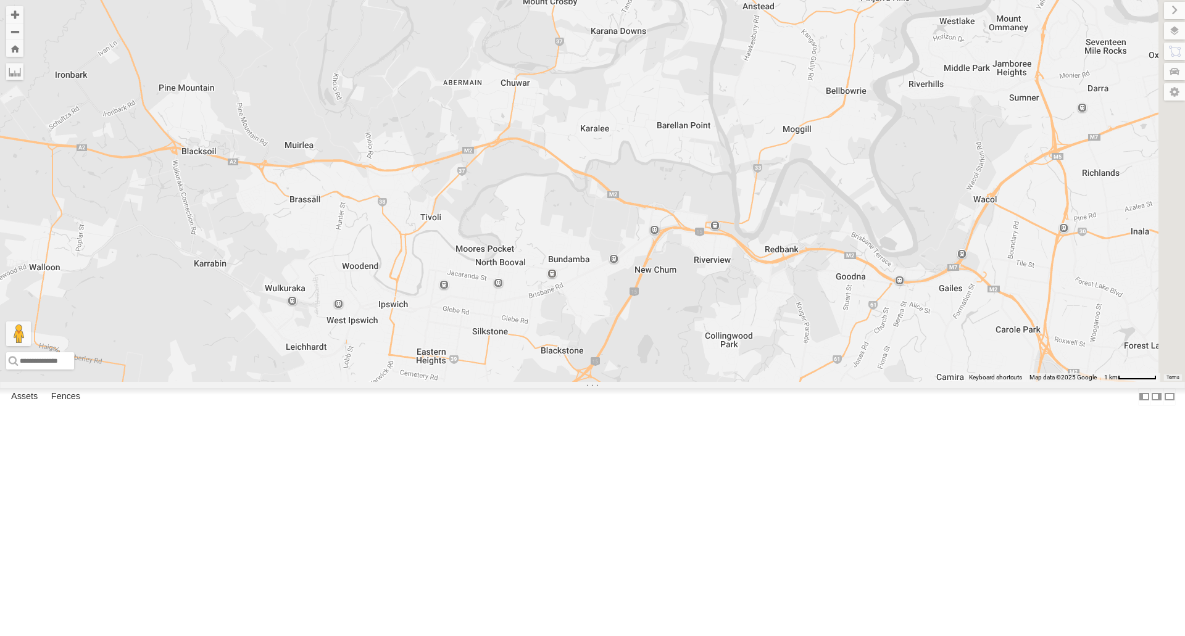 The image size is (1185, 636). Describe the element at coordinates (65, 397) in the screenshot. I see `label: Fences` at that location.